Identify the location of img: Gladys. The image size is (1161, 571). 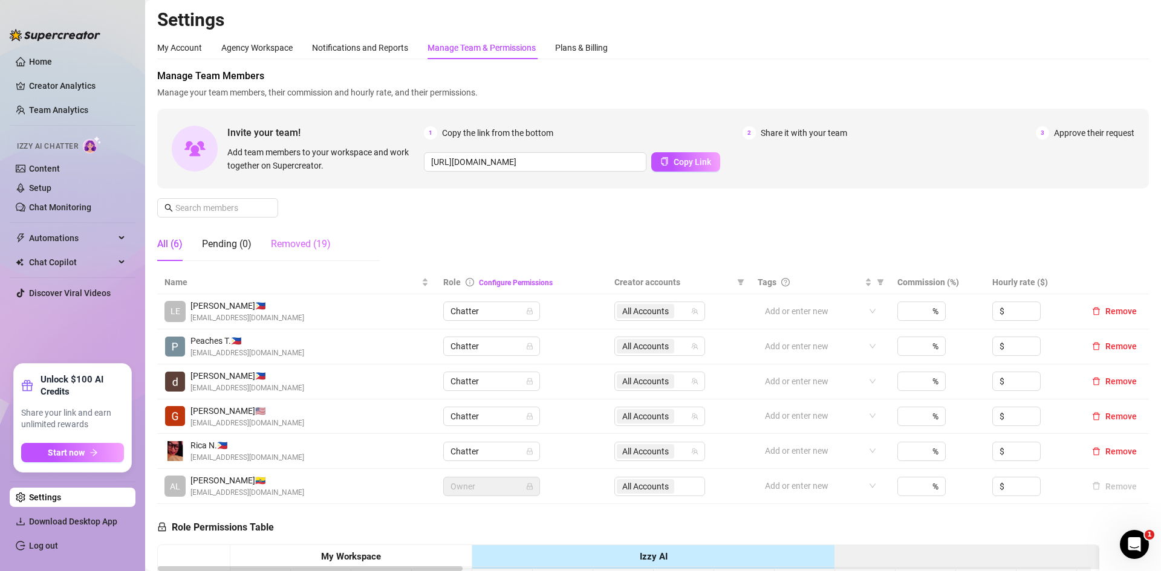
(175, 416).